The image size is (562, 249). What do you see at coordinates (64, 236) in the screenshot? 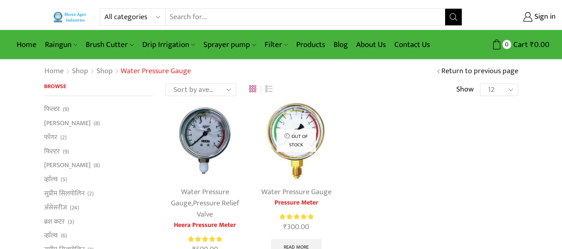
I see `span: (6)` at bounding box center [64, 236].